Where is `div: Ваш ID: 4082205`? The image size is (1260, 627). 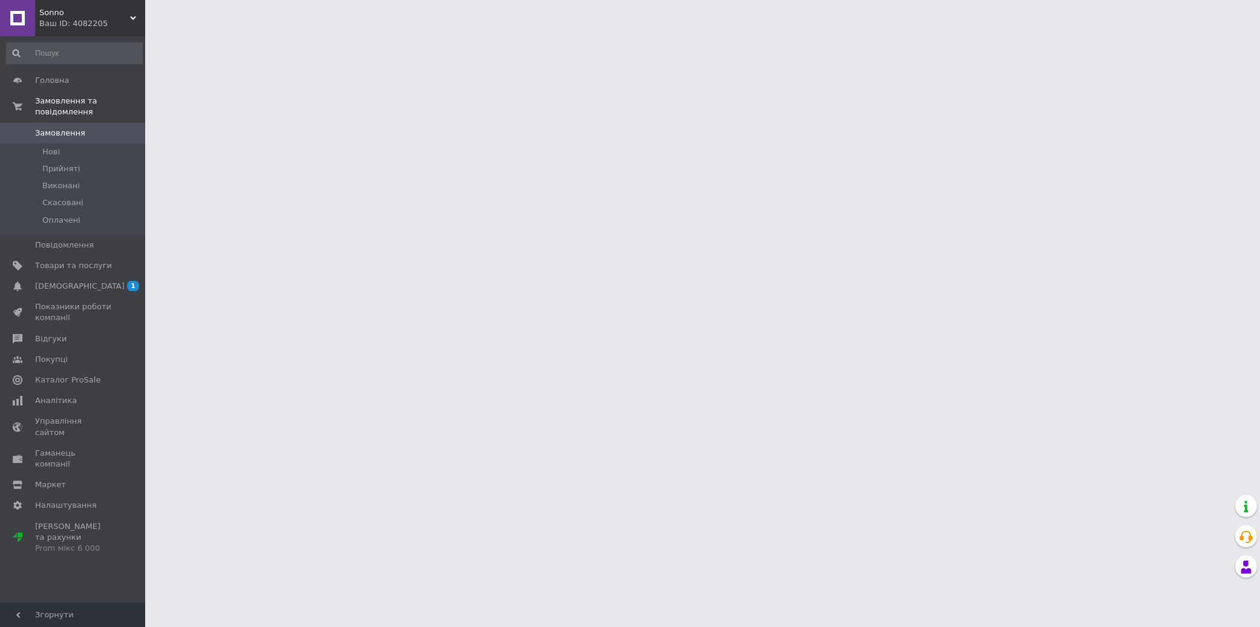 div: Ваш ID: 4082205 is located at coordinates (92, 24).